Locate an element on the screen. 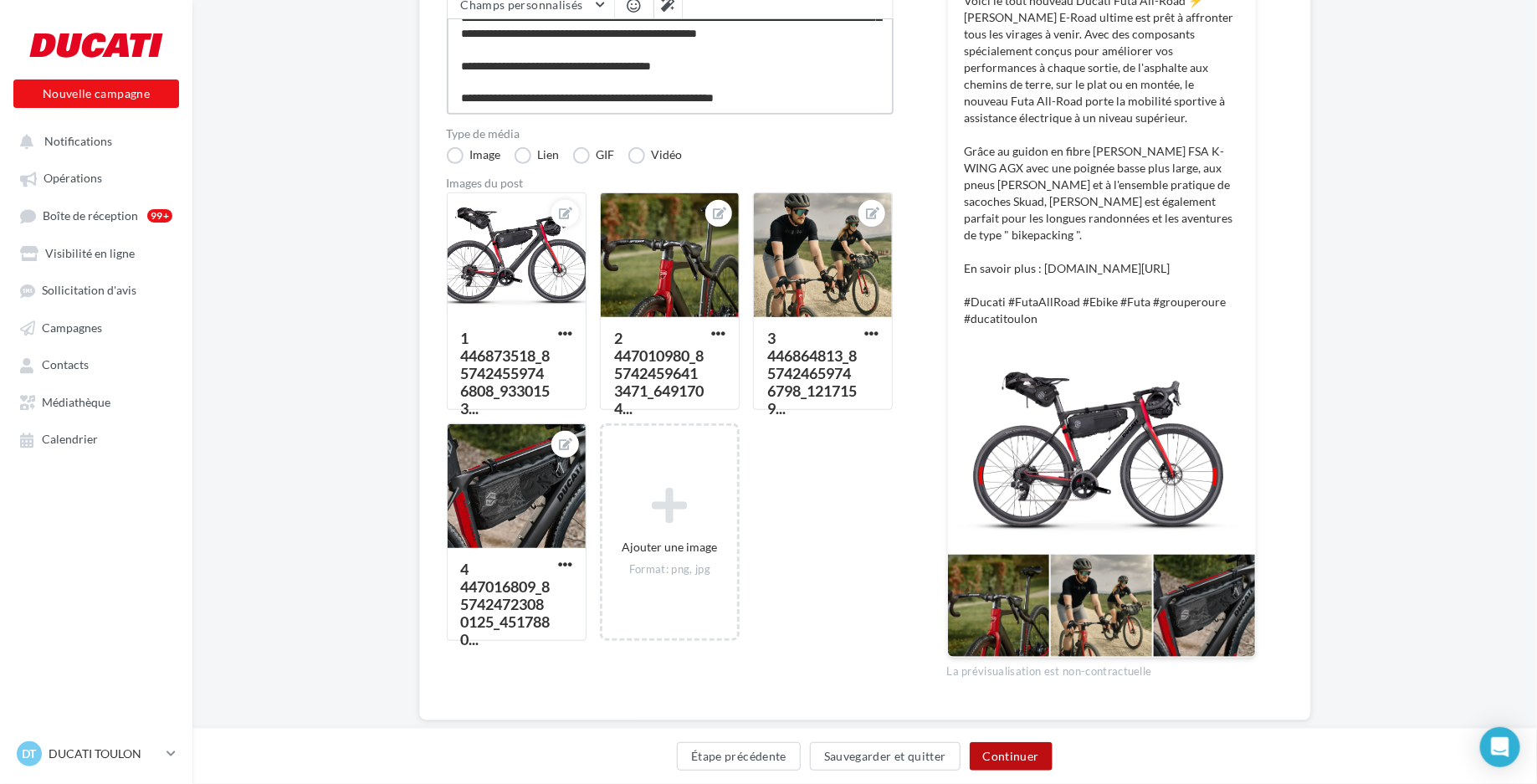  div: Images du post is located at coordinates (670, 183).